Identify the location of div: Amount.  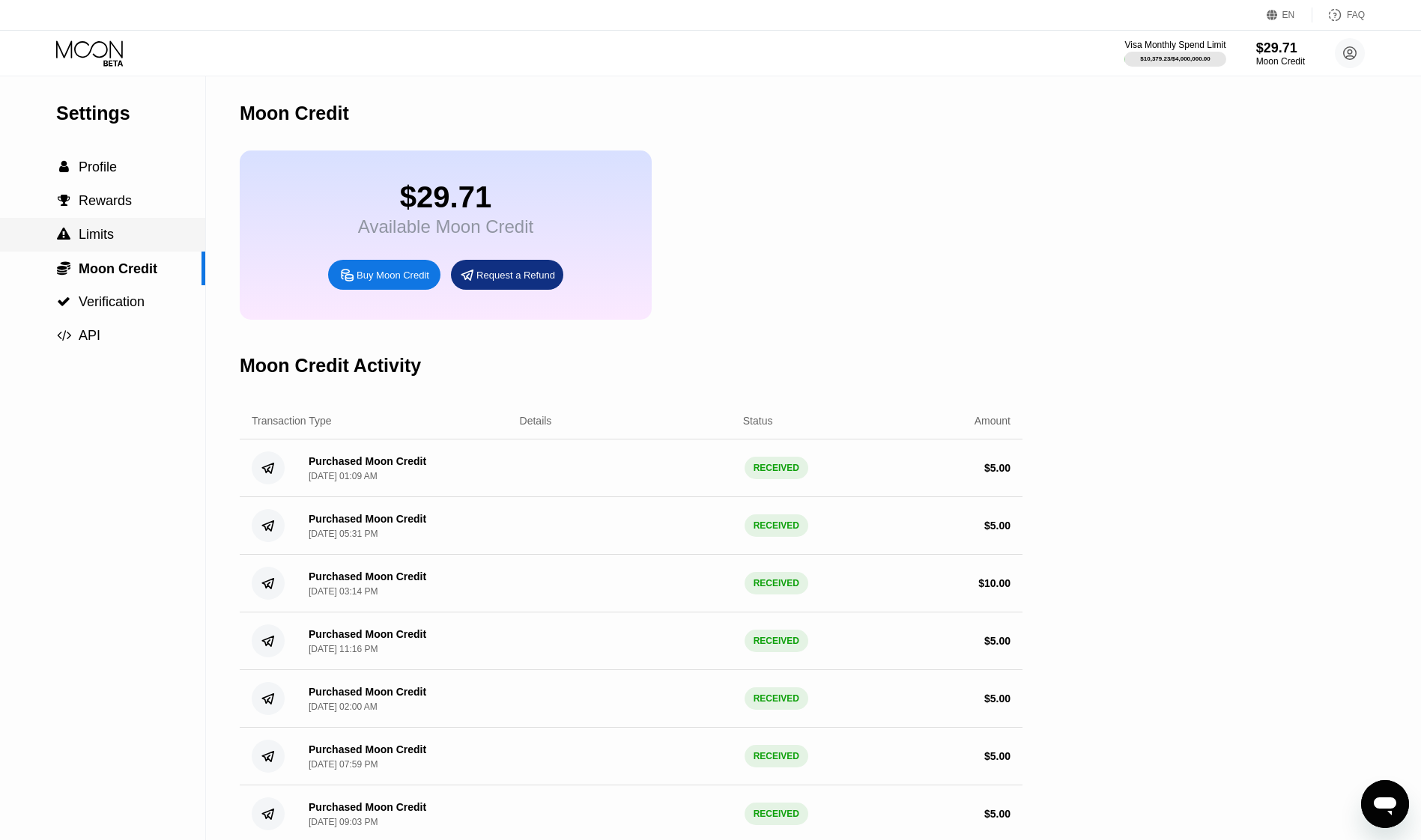
(993, 421).